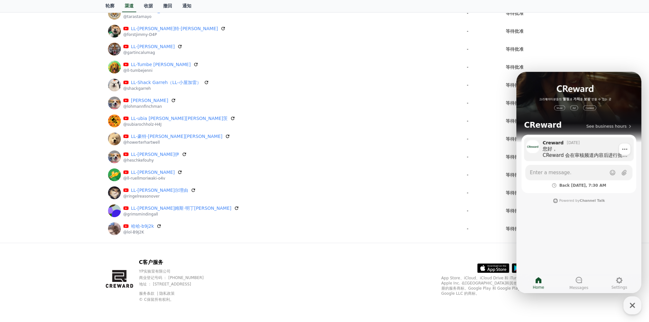 This screenshot has width=649, height=322. What do you see at coordinates (103, 211) in the screenshot?
I see `a: Settings` at bounding box center [103, 211].